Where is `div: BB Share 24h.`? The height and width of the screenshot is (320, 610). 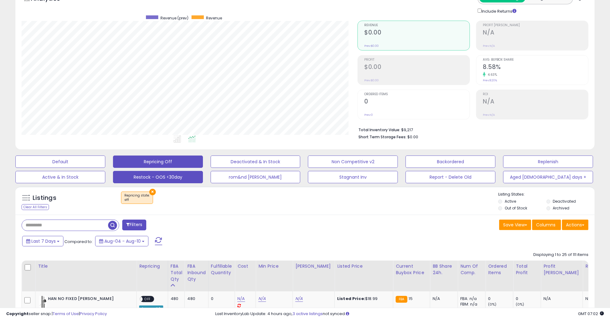
div: BB Share 24h. is located at coordinates (444, 269).